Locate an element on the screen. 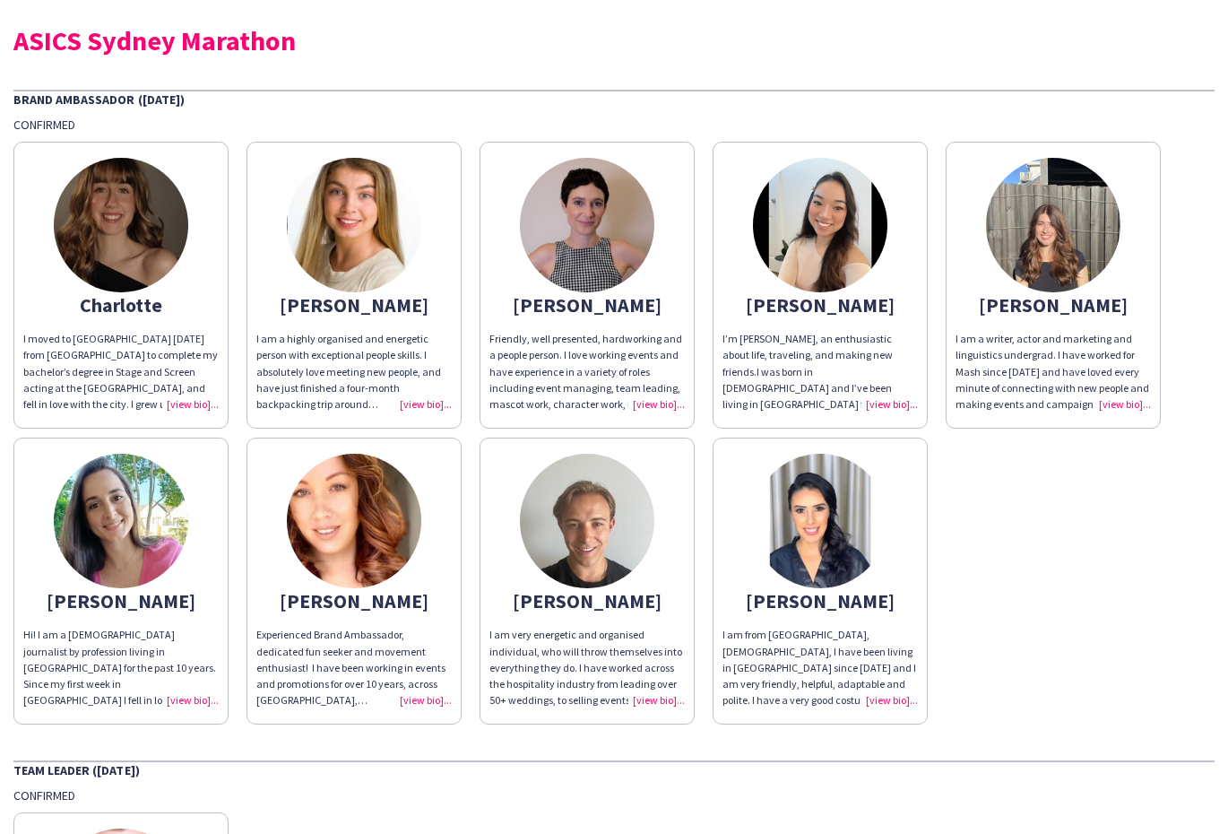  span: Friendly, well presented, hardworking and a people person. I love working events and have experie... is located at coordinates (586, 387).